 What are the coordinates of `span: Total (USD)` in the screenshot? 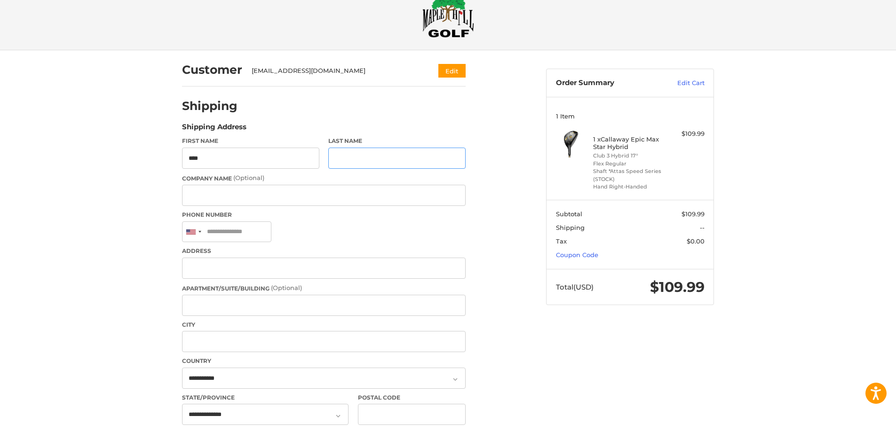 It's located at (575, 287).